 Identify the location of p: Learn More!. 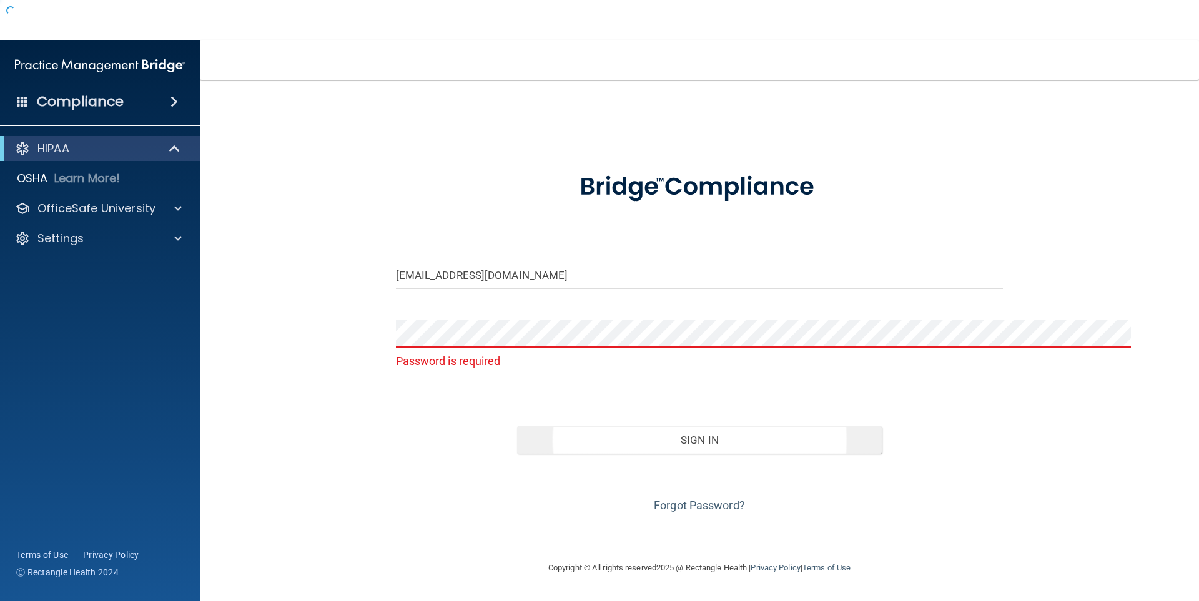
(87, 179).